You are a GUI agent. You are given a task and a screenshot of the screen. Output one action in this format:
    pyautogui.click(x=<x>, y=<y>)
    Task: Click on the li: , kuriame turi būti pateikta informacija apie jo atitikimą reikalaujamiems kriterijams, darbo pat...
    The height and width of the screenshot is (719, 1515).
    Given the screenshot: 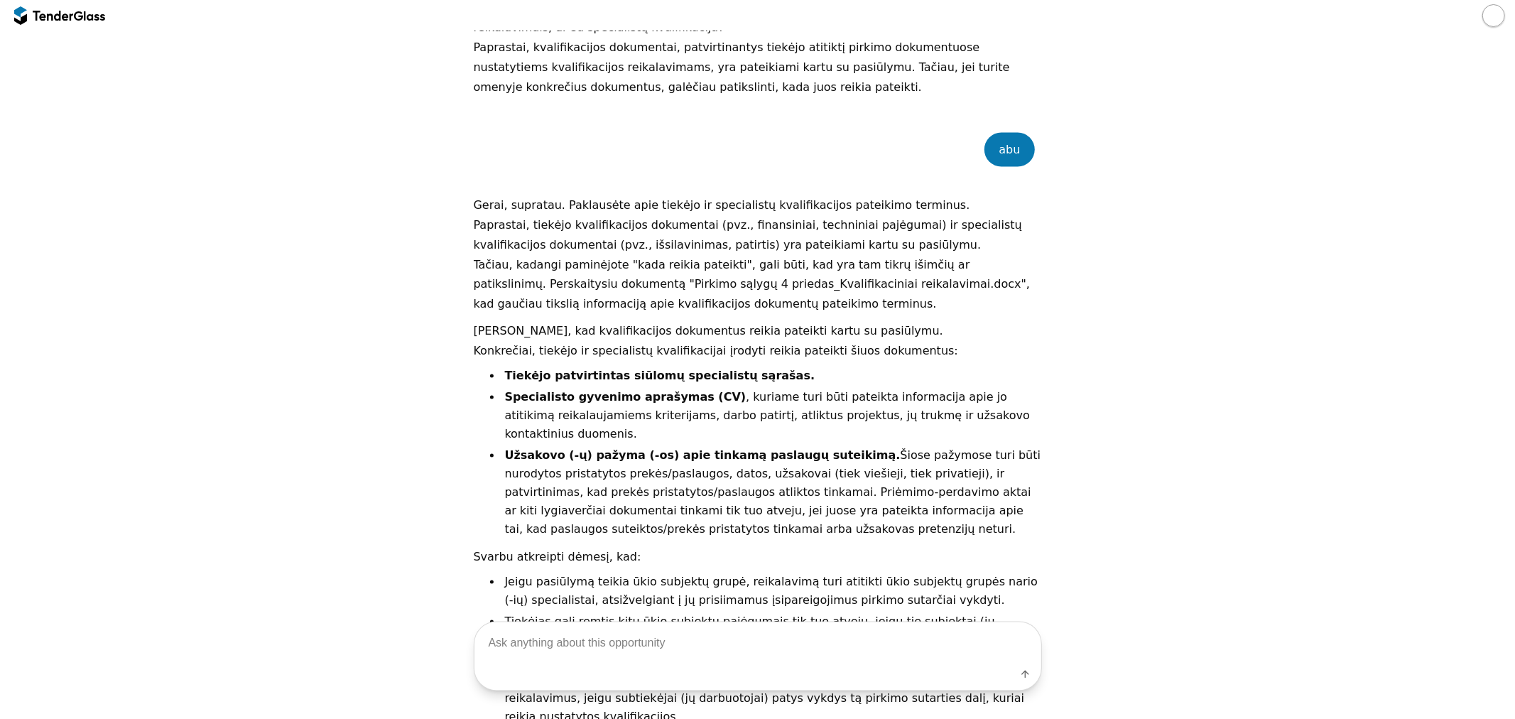 What is the action you would take?
    pyautogui.click(x=772, y=416)
    